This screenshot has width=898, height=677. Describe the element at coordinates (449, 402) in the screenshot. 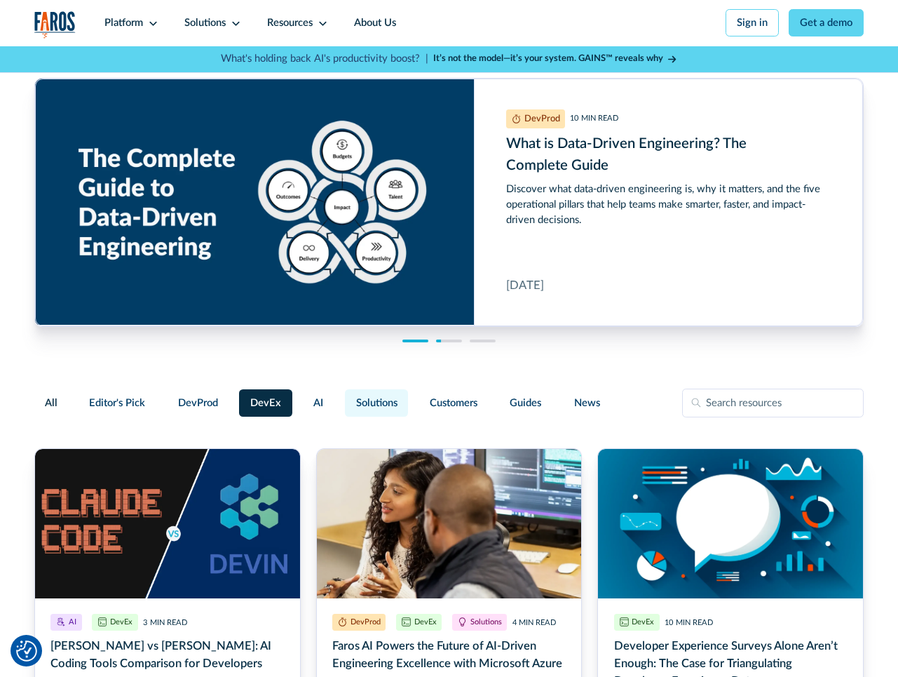

I see `form: Filter Form` at that location.